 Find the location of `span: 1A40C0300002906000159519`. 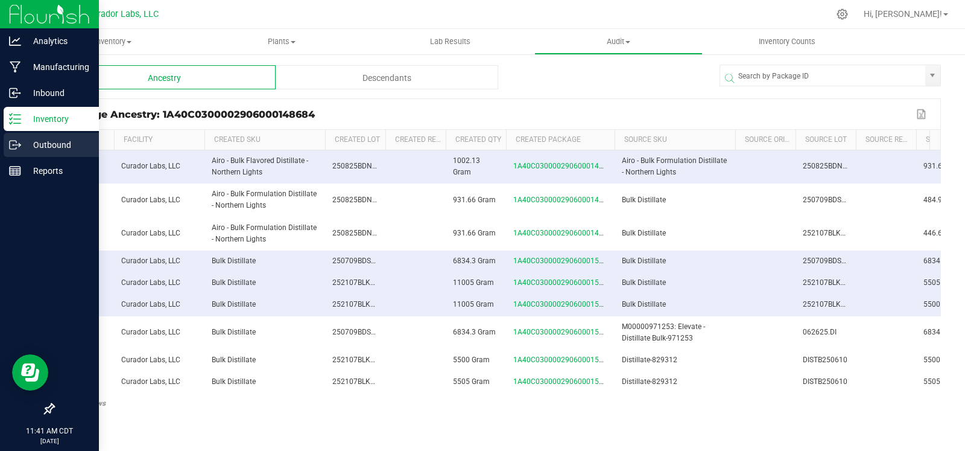

span: 1A40C0300002906000159519 is located at coordinates (565, 381).